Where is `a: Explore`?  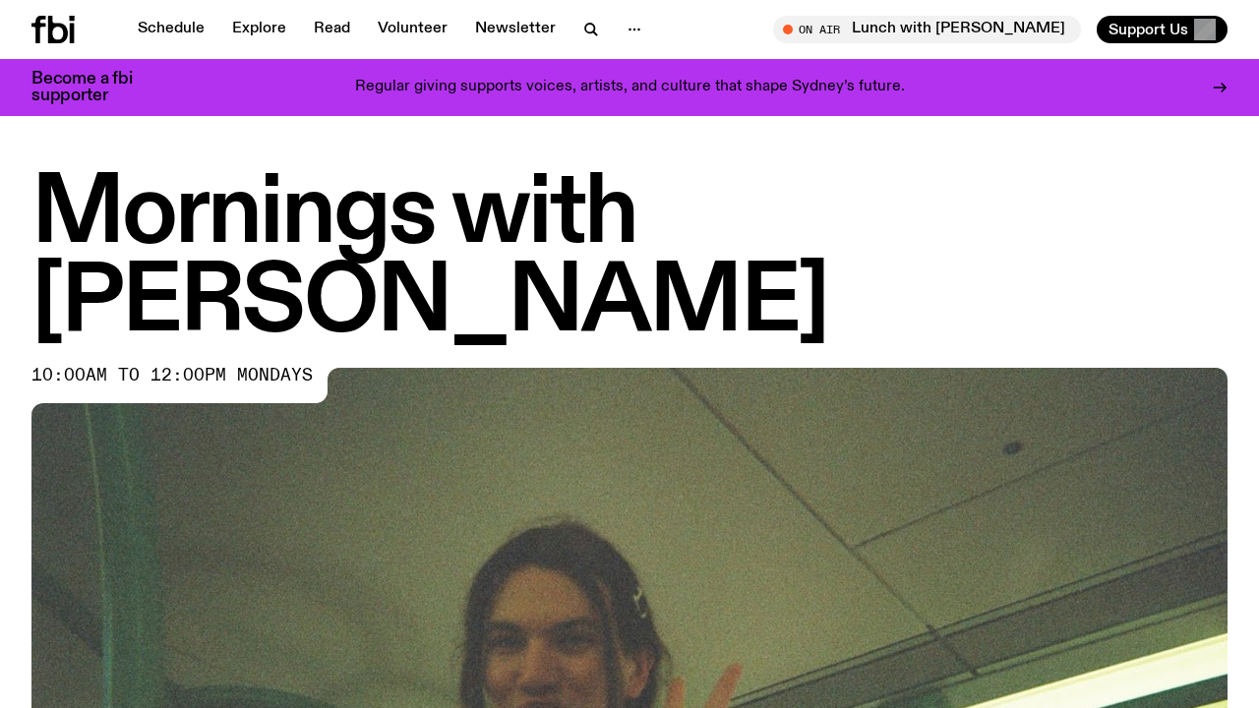 a: Explore is located at coordinates (259, 30).